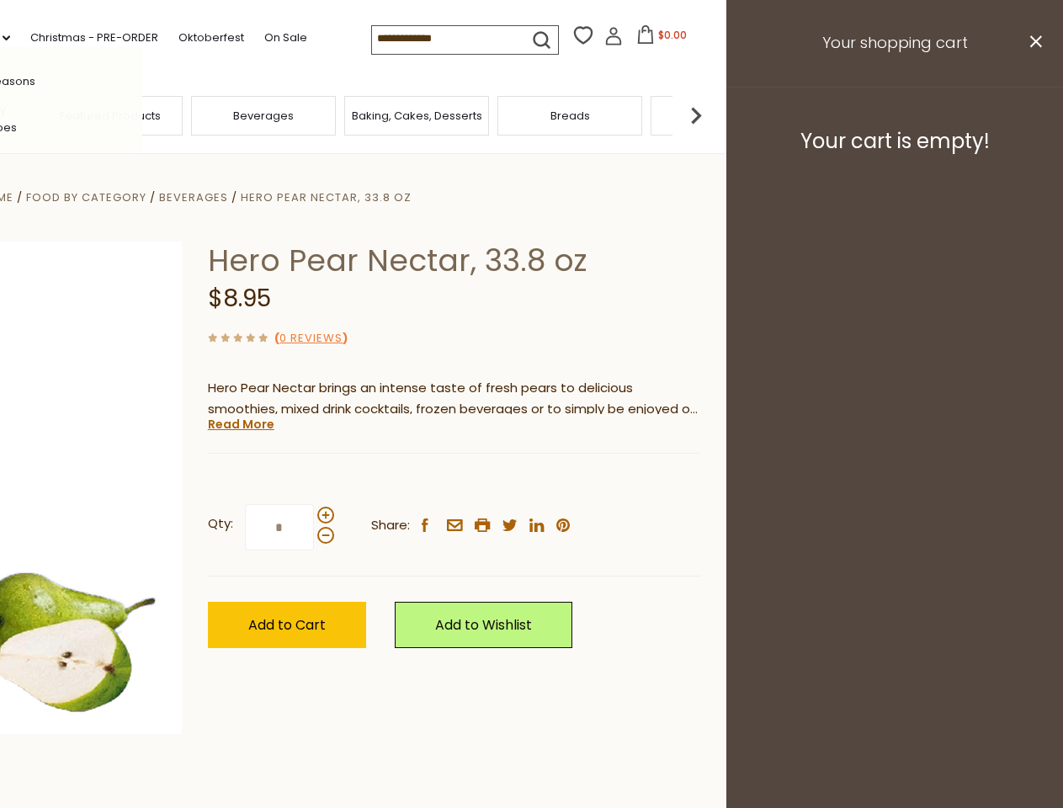 The width and height of the screenshot is (1063, 808). Describe the element at coordinates (416, 115) in the screenshot. I see `a: Baking, Cakes, Desserts` at that location.